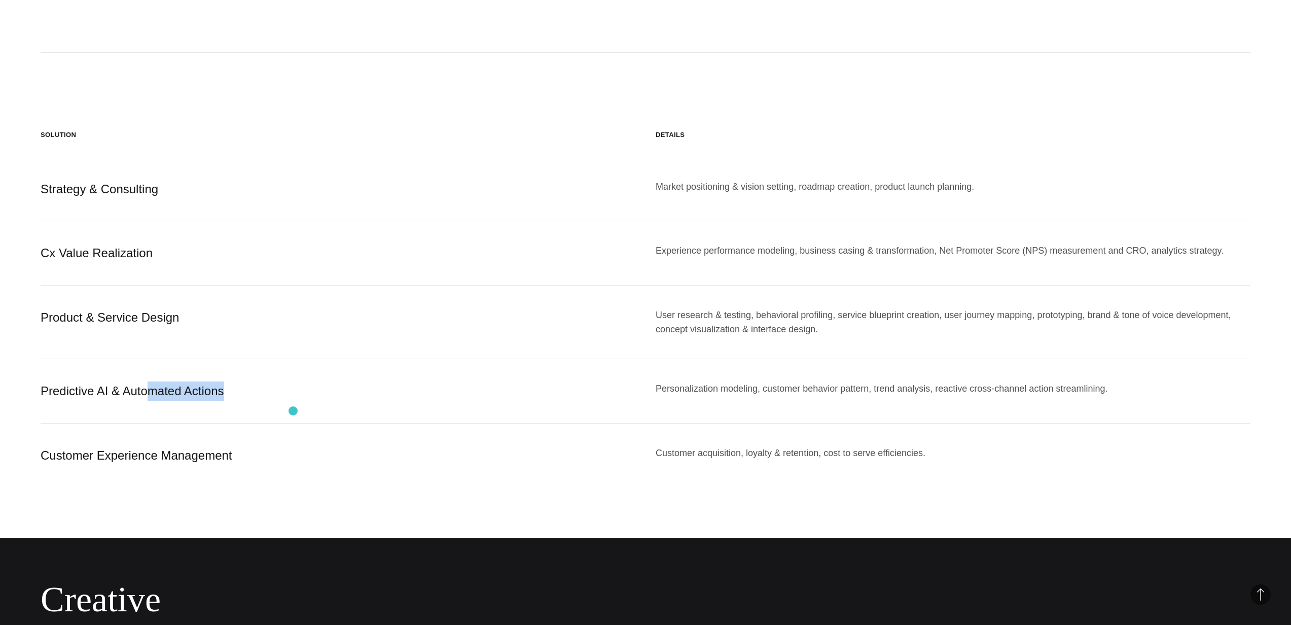 The height and width of the screenshot is (625, 1291). Describe the element at coordinates (1260, 594) in the screenshot. I see `span: Back to Top` at that location.